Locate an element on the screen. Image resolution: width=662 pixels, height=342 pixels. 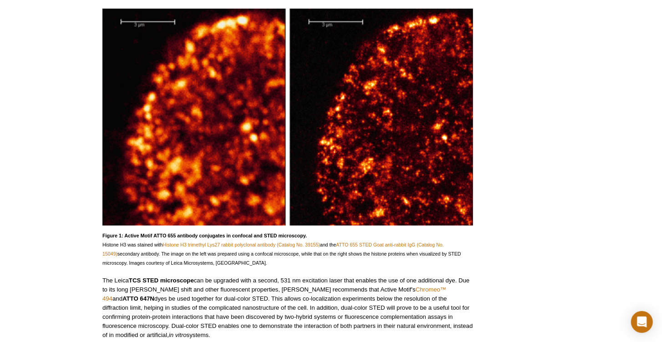
img: Confocal and STED microscopy images of cells stained with Histone H3 trimethyl Lys27 rabbit polyc... is located at coordinates (288, 117).